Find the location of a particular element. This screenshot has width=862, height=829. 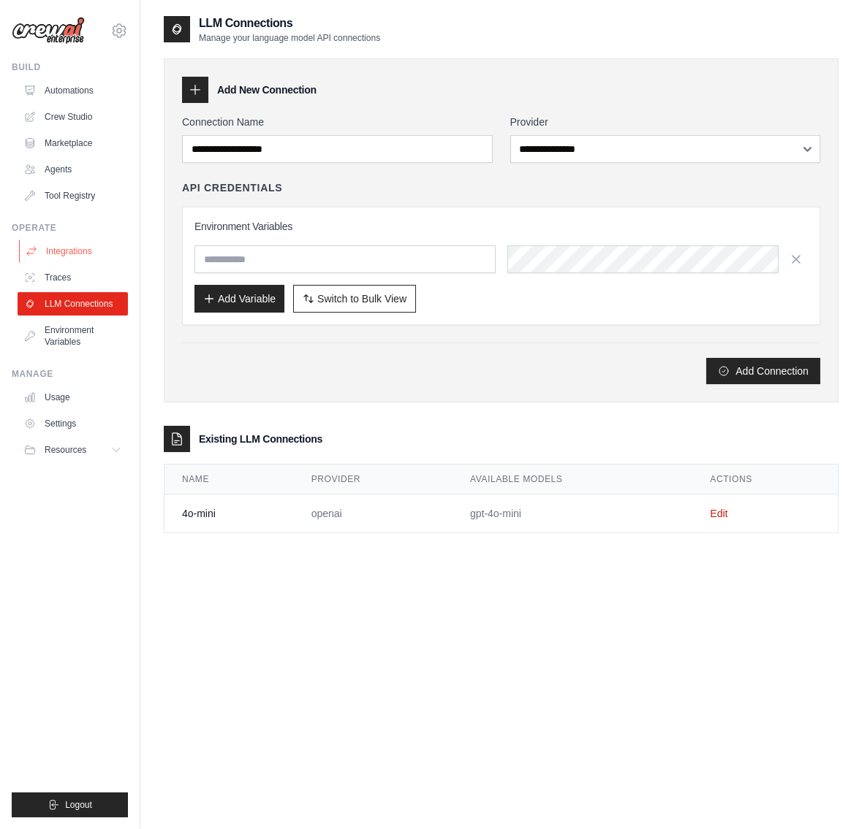

button: Logout is located at coordinates (69, 805).